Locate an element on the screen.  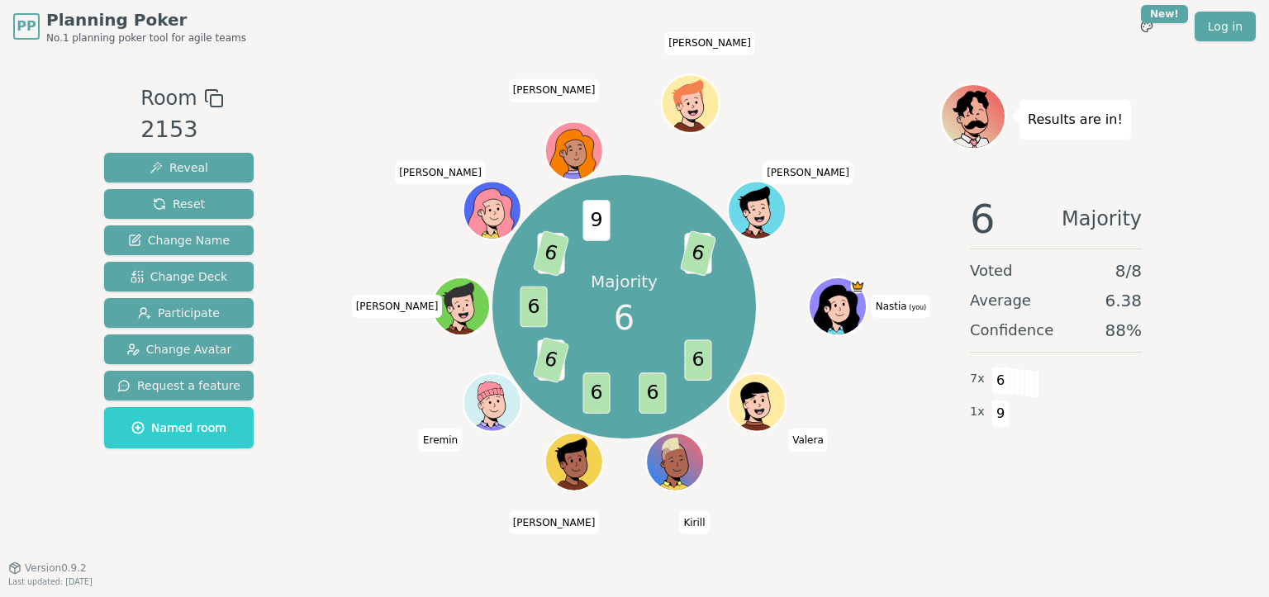
button: Named room is located at coordinates (178, 428).